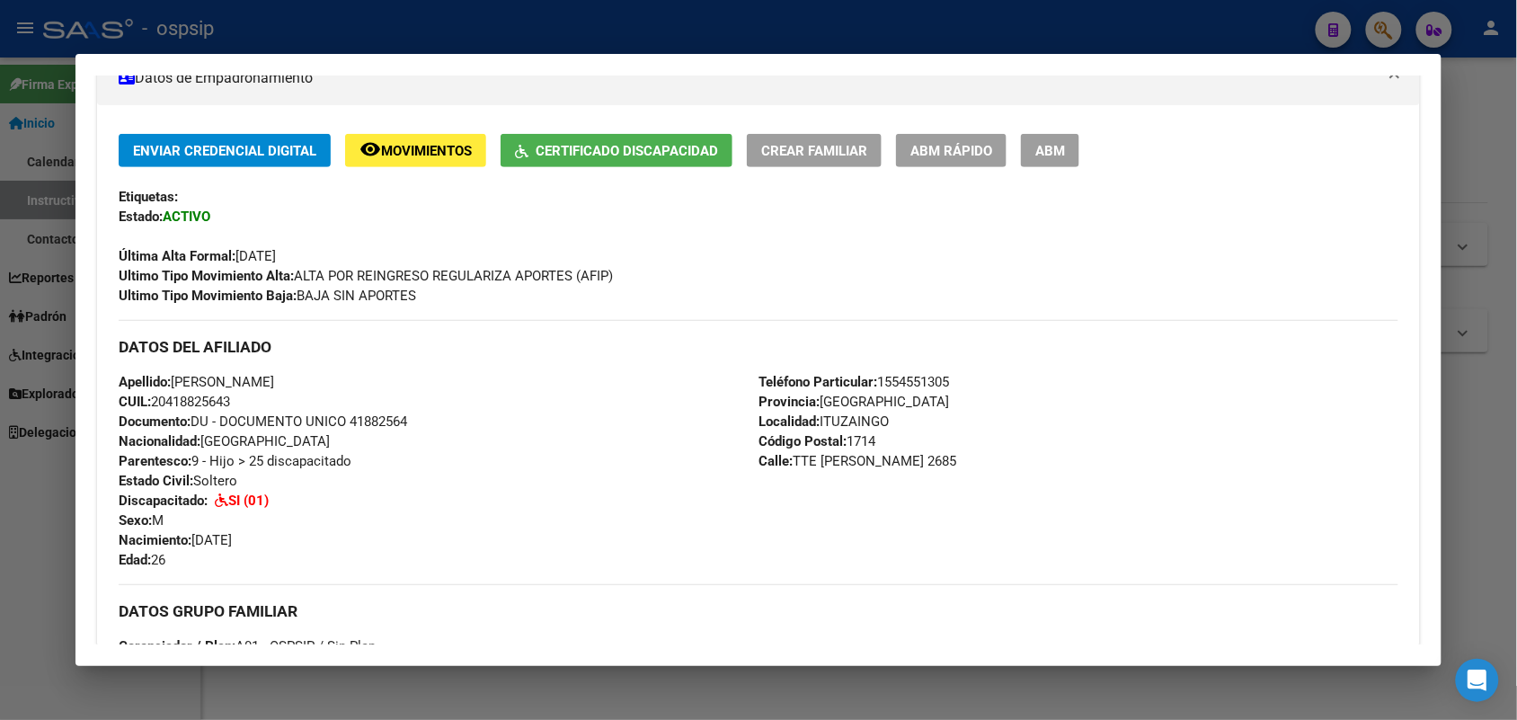  What do you see at coordinates (208, 296) in the screenshot?
I see `strong: Ultimo Tipo Movimiento Baja:` at bounding box center [208, 296].